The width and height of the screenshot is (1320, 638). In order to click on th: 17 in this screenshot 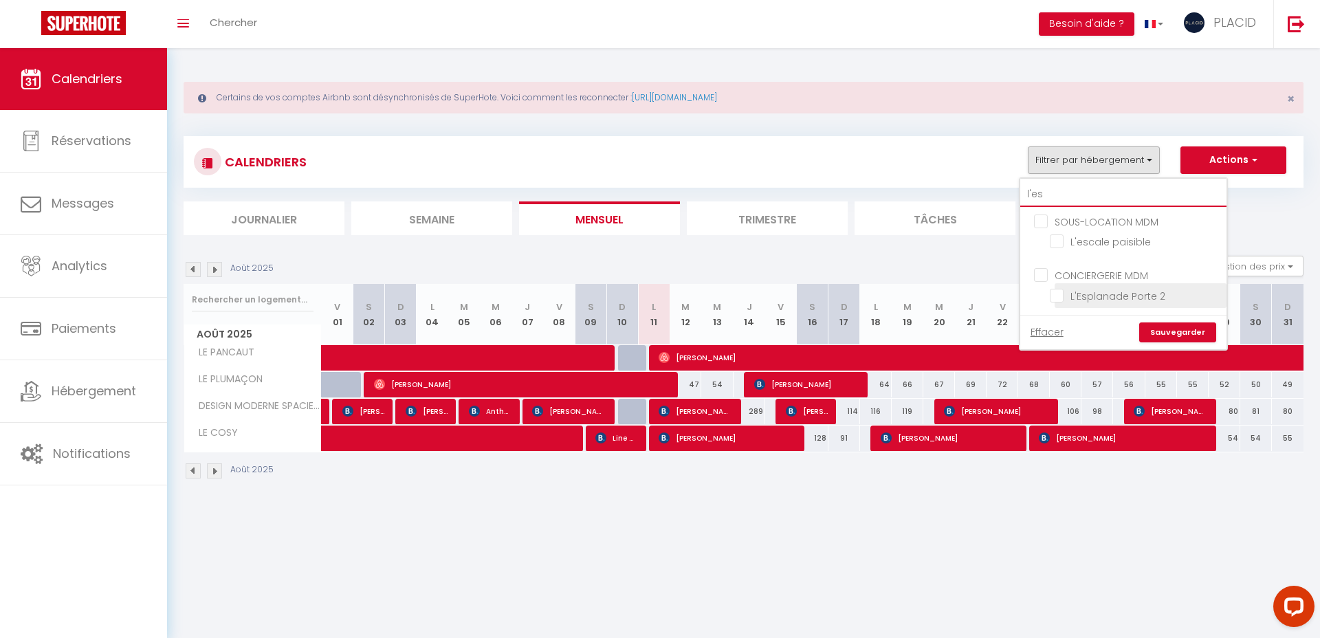, I will do `click(844, 314)`.